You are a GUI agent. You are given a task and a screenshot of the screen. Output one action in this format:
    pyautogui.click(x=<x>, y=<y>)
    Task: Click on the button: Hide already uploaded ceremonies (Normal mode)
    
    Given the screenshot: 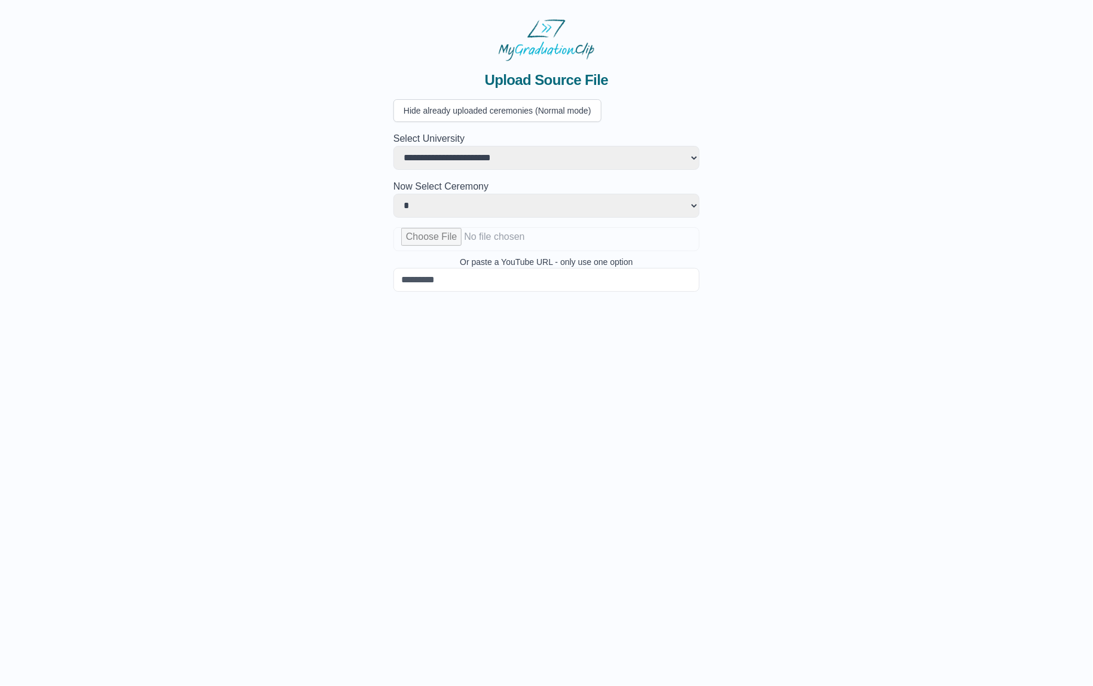 What is the action you would take?
    pyautogui.click(x=497, y=111)
    